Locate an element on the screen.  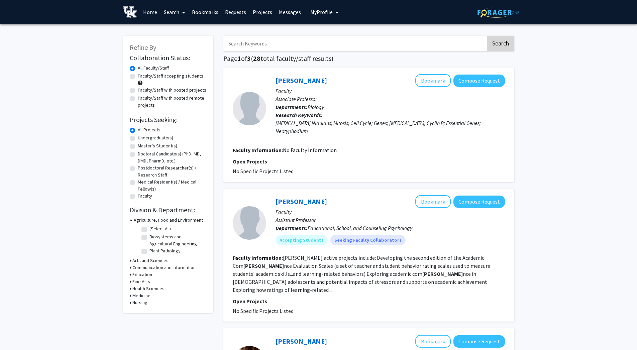
span: No Faculty Information is located at coordinates (310, 150).